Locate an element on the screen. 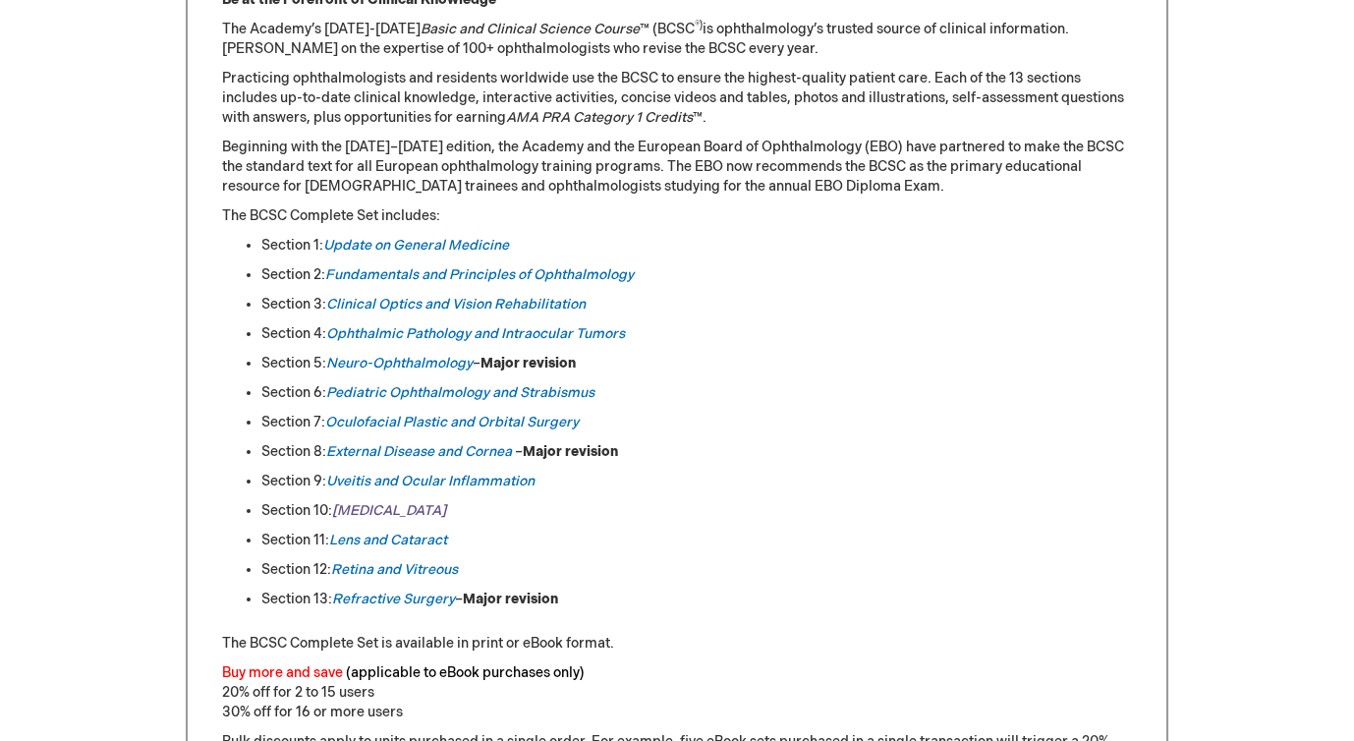  li: Section 12: is located at coordinates (697, 570).